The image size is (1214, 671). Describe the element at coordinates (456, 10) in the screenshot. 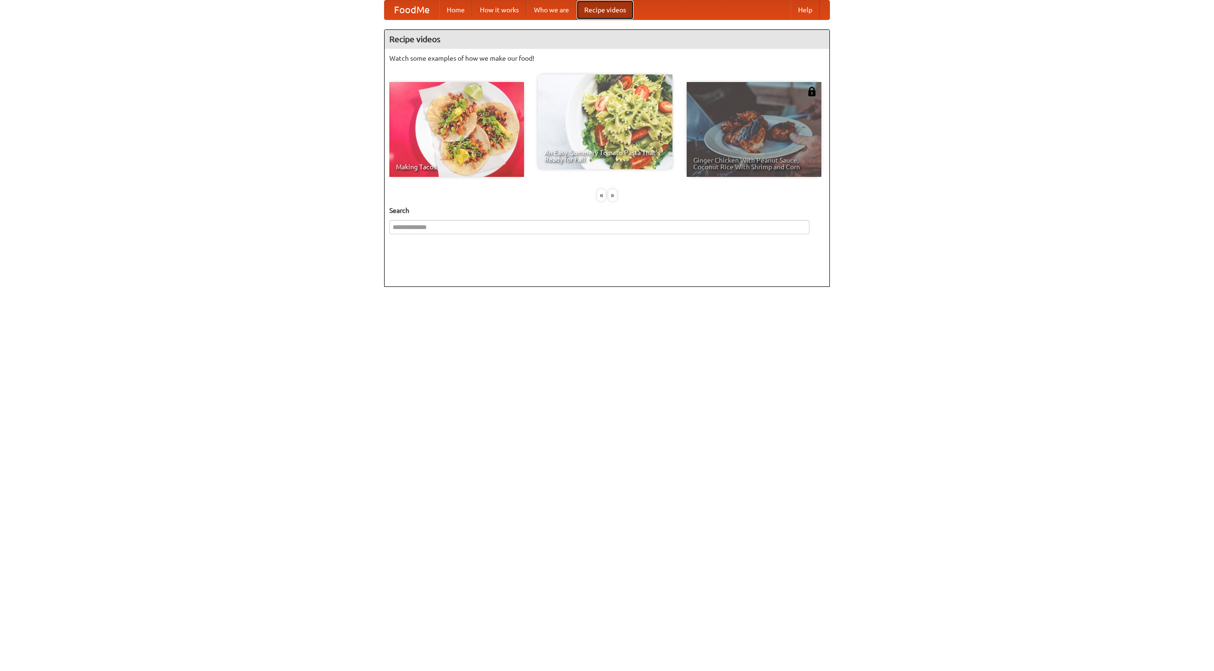

I see `a: Home` at that location.